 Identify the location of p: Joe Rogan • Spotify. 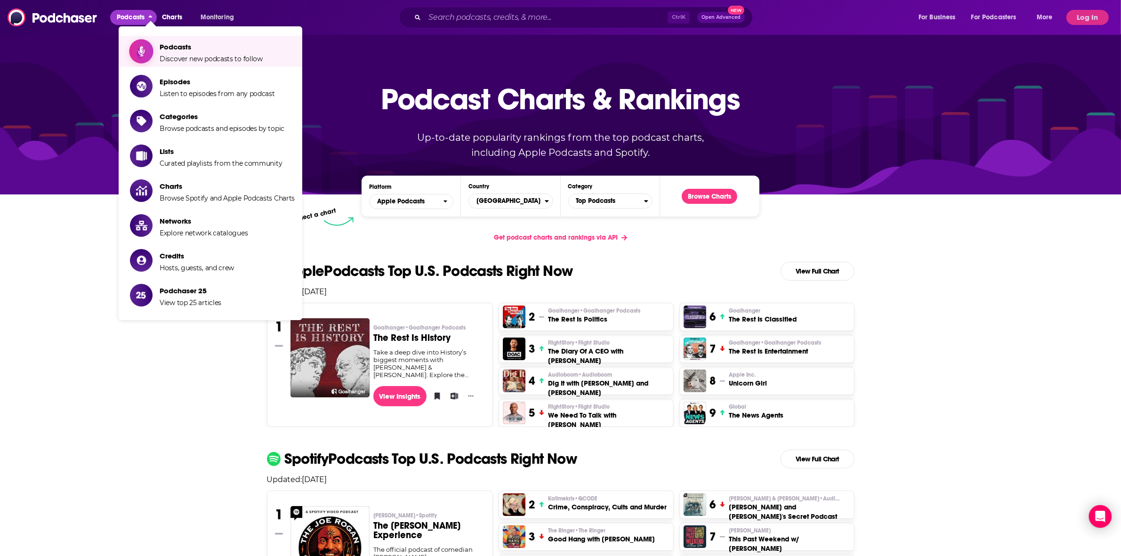
(429, 516).